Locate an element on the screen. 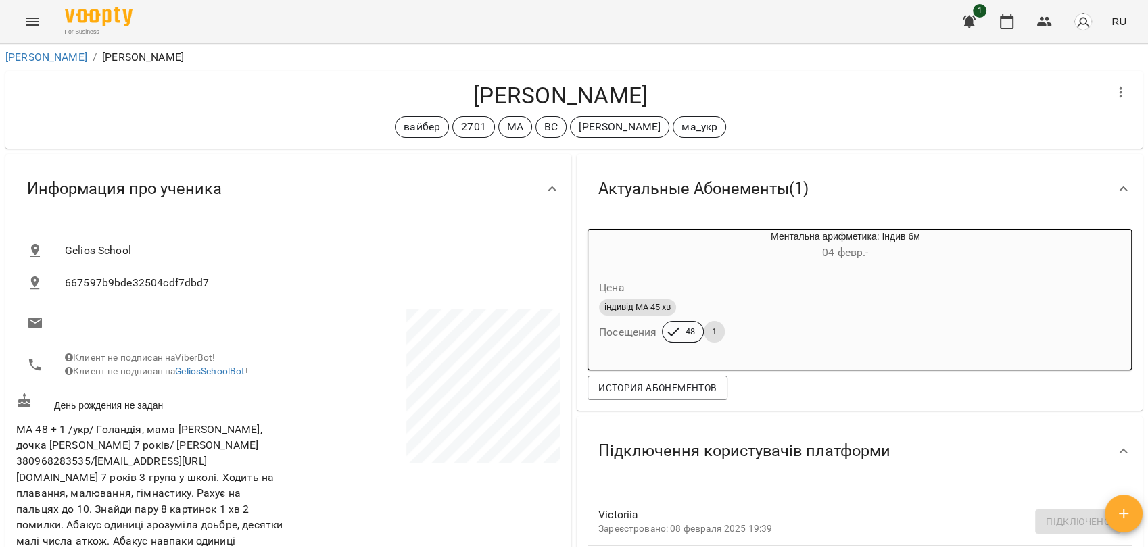 The image size is (1148, 554). div: ВС is located at coordinates (551, 127).